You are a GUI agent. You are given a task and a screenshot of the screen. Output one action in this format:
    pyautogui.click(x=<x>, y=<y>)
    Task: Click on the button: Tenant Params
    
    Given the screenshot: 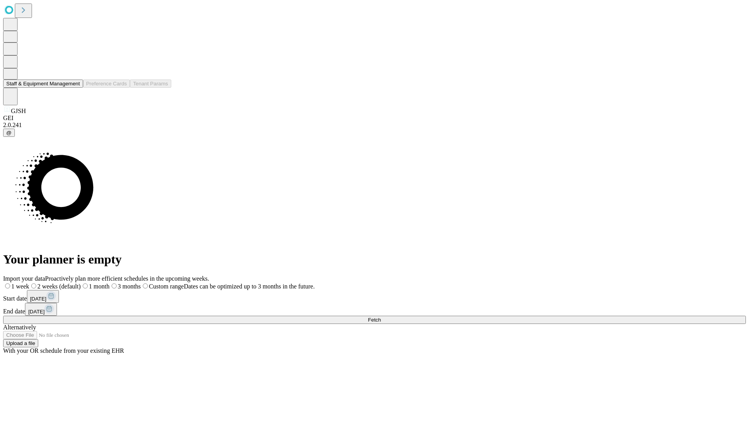 What is the action you would take?
    pyautogui.click(x=150, y=83)
    